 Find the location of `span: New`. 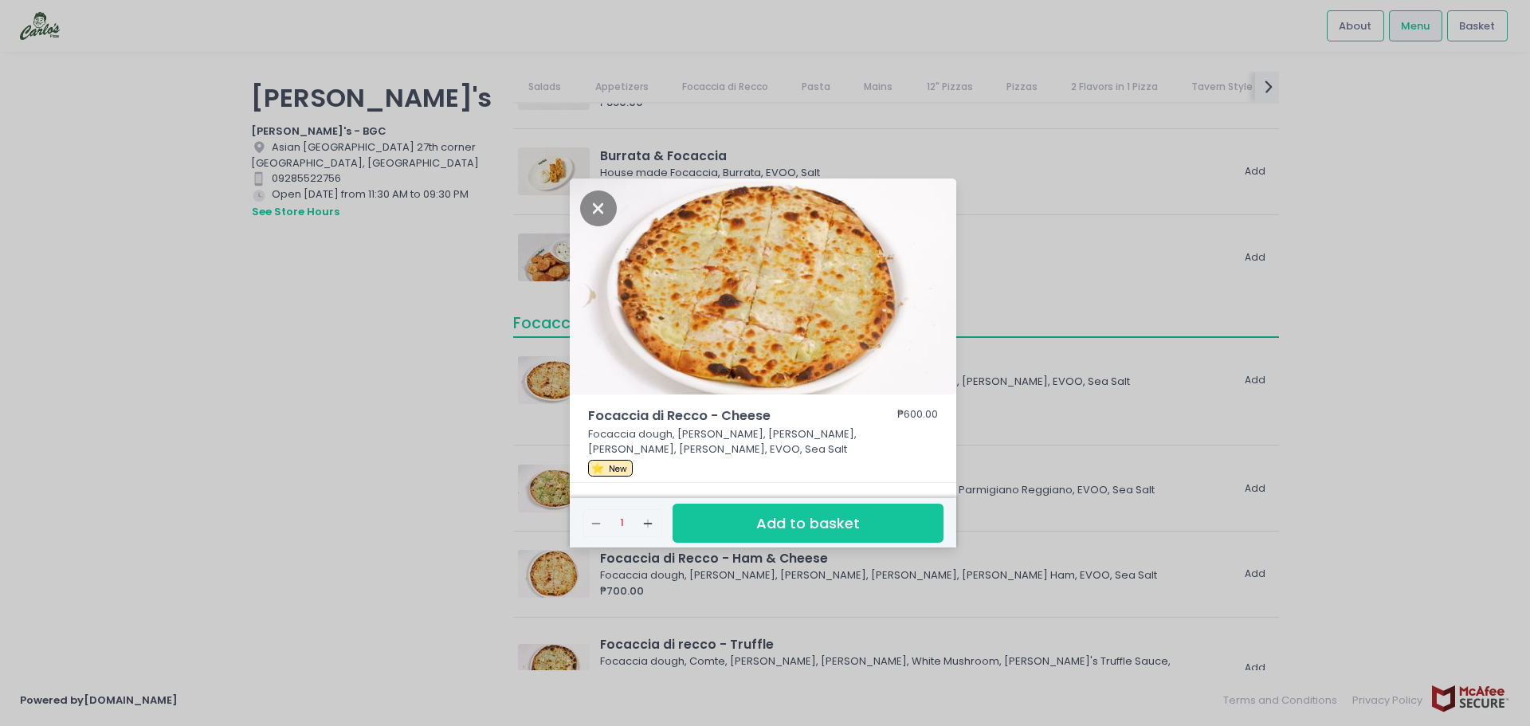

span: New is located at coordinates (618, 469).